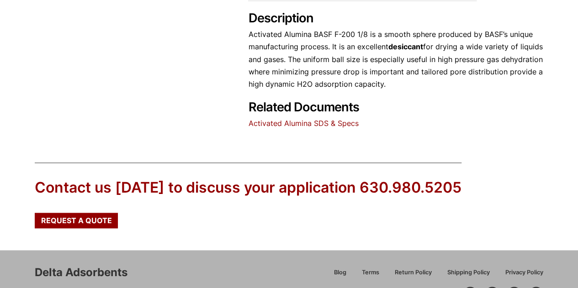  Describe the element at coordinates (396, 18) in the screenshot. I see `h2: Description` at that location.